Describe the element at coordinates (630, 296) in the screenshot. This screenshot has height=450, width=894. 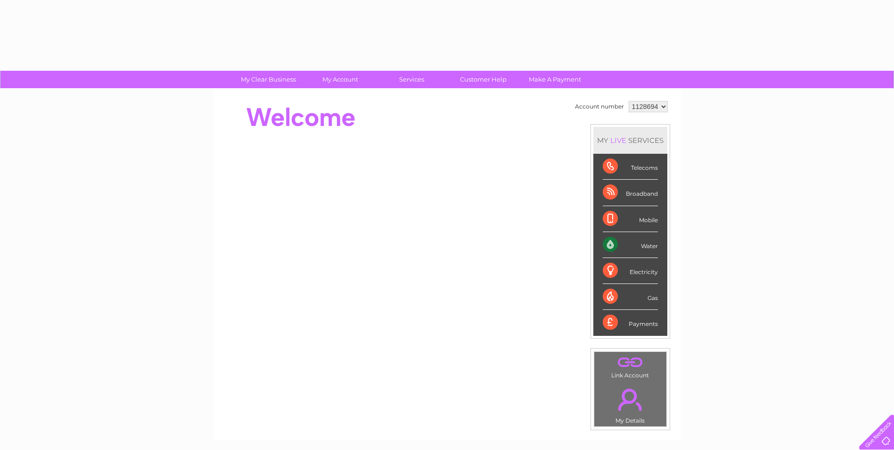
I see `div: Gas` at that location.